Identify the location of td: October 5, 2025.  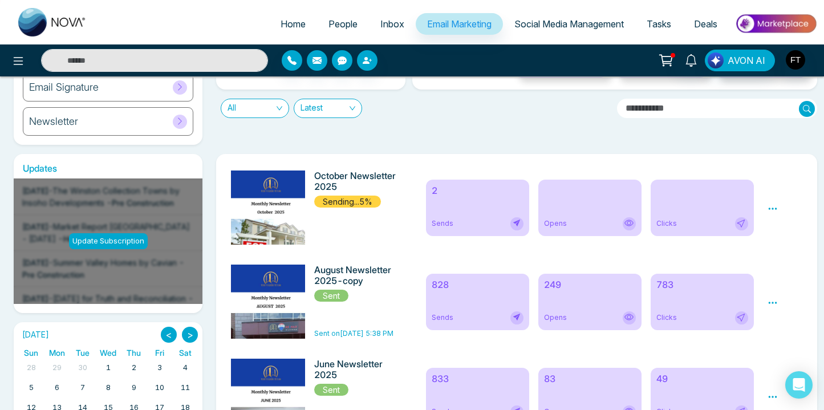
(31, 389).